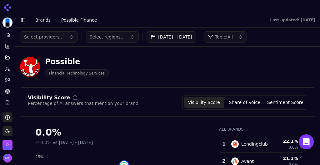 The width and height of the screenshot is (320, 165). What do you see at coordinates (30, 67) in the screenshot?
I see `img: Possible` at bounding box center [30, 67].